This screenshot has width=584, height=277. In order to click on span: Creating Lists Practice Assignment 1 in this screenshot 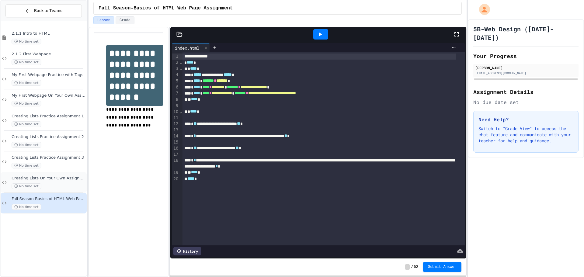, I will do `click(48, 116)`.